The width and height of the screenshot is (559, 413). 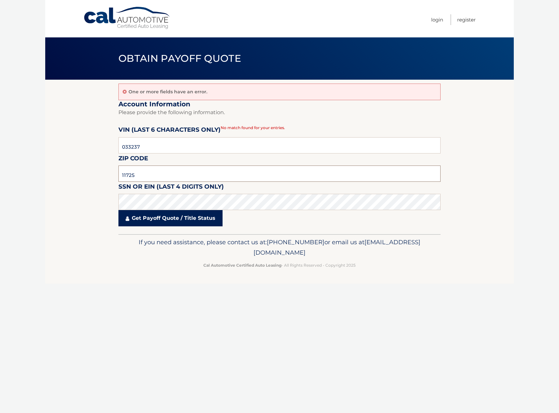 What do you see at coordinates (242, 265) in the screenshot?
I see `strong: Cal Automotive Certified Auto Leasing` at bounding box center [242, 265].